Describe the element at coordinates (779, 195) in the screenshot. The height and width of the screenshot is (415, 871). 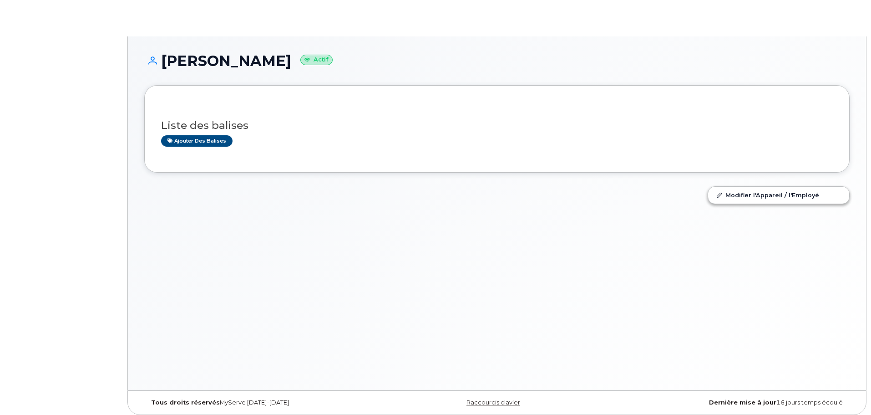
I see `a: Modifier l'Appareil / l'Employé` at that location.